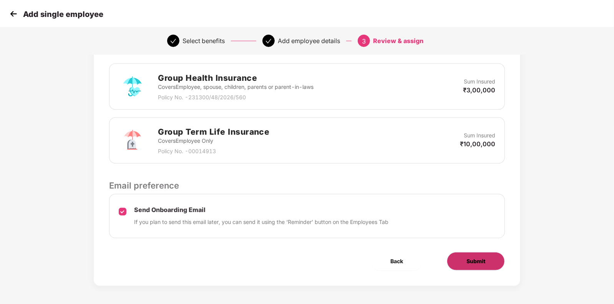  Describe the element at coordinates (398, 41) in the screenshot. I see `div: Review & assign` at that location.